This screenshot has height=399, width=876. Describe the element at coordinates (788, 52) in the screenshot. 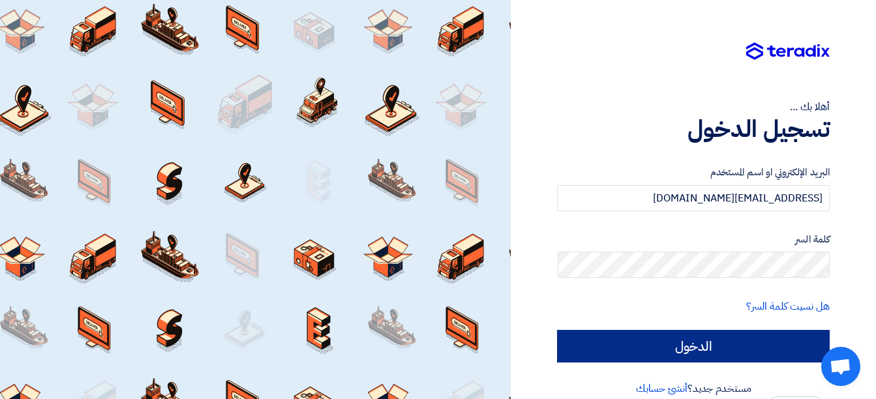

I see `img: Teradix logo` at that location.